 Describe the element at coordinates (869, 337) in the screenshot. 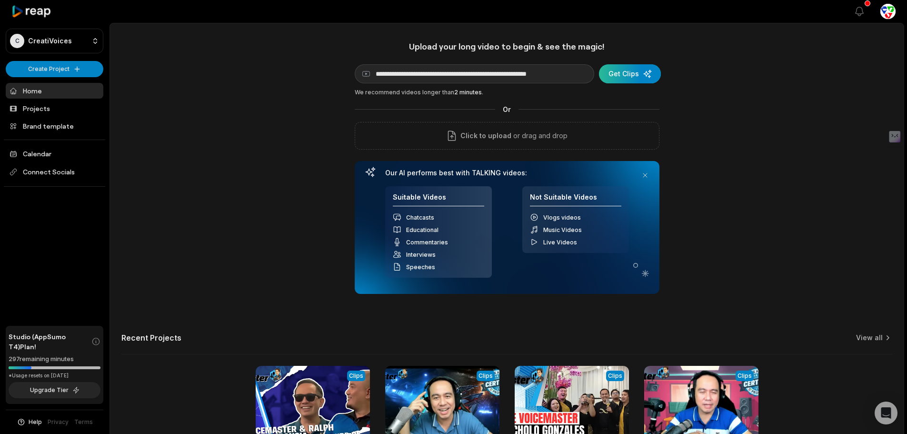

I see `a: View all` at that location.